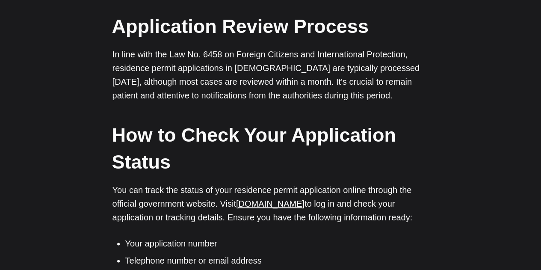  I want to click on li: Your application number, so click(277, 243).